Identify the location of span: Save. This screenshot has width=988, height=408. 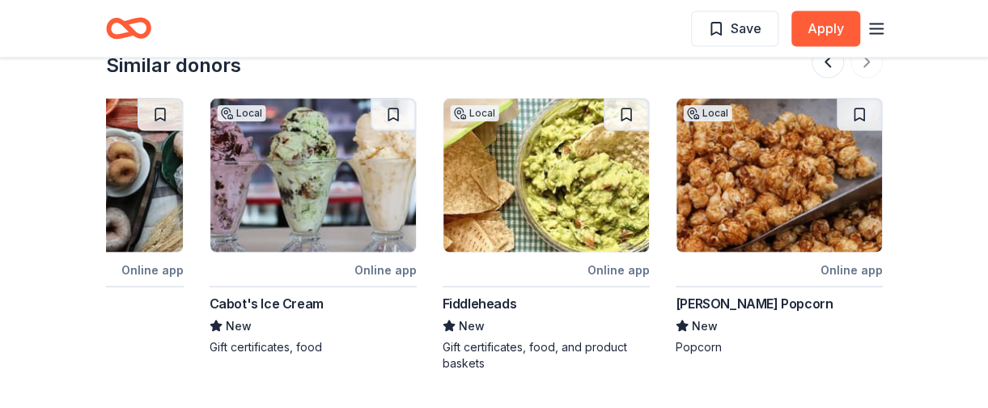
(746, 28).